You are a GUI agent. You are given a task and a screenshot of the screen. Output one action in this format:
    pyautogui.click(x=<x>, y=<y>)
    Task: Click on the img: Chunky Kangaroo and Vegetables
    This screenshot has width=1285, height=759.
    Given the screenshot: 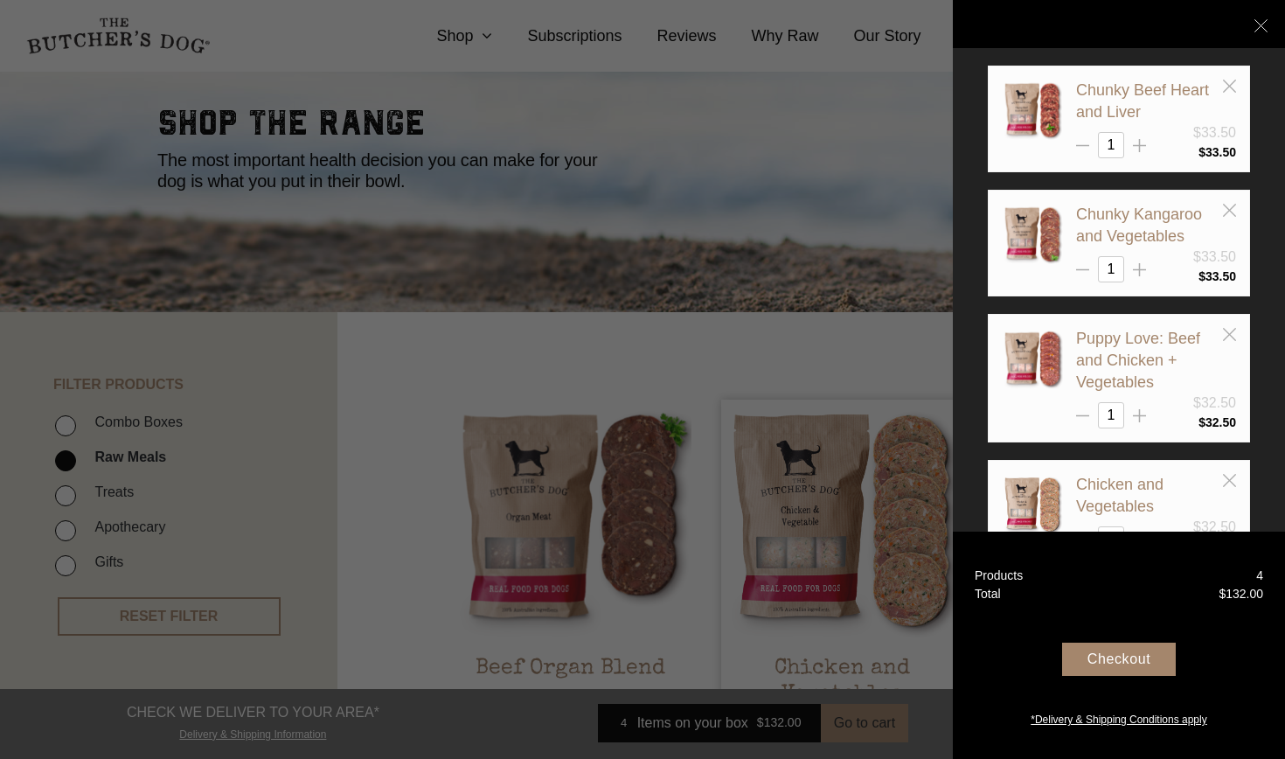 What is the action you would take?
    pyautogui.click(x=1032, y=234)
    